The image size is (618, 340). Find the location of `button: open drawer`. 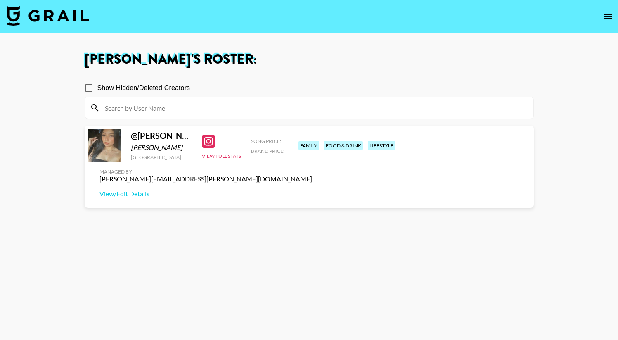

button: open drawer is located at coordinates (608, 17).